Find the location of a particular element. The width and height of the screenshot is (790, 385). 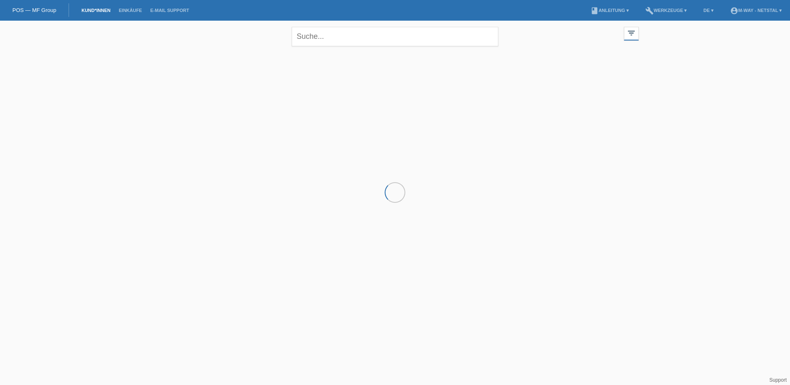

i: build is located at coordinates (649, 11).